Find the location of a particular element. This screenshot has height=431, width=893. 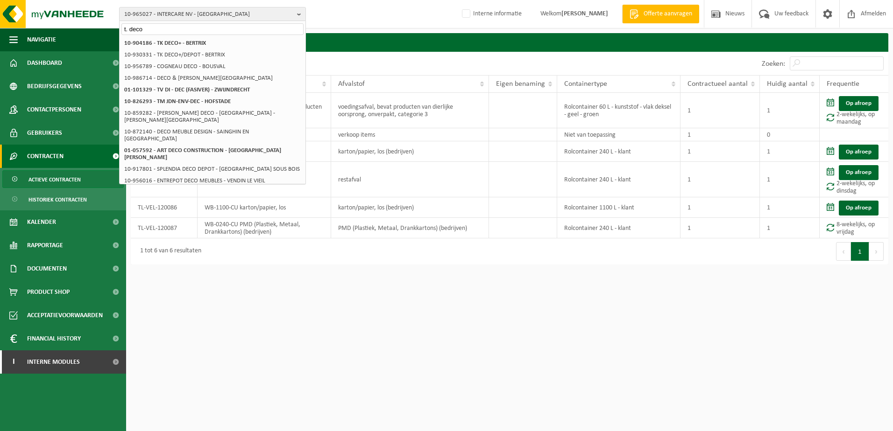

a: Offerte aanvragen is located at coordinates (660, 14).